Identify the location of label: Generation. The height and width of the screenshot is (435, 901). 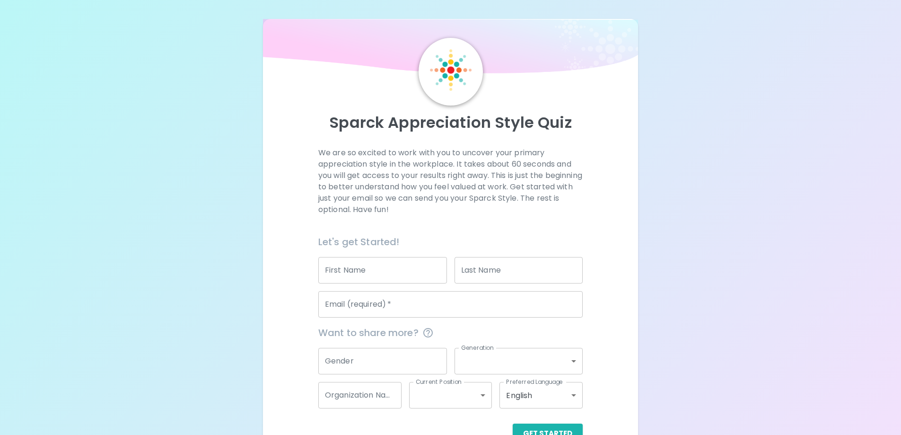
(477, 347).